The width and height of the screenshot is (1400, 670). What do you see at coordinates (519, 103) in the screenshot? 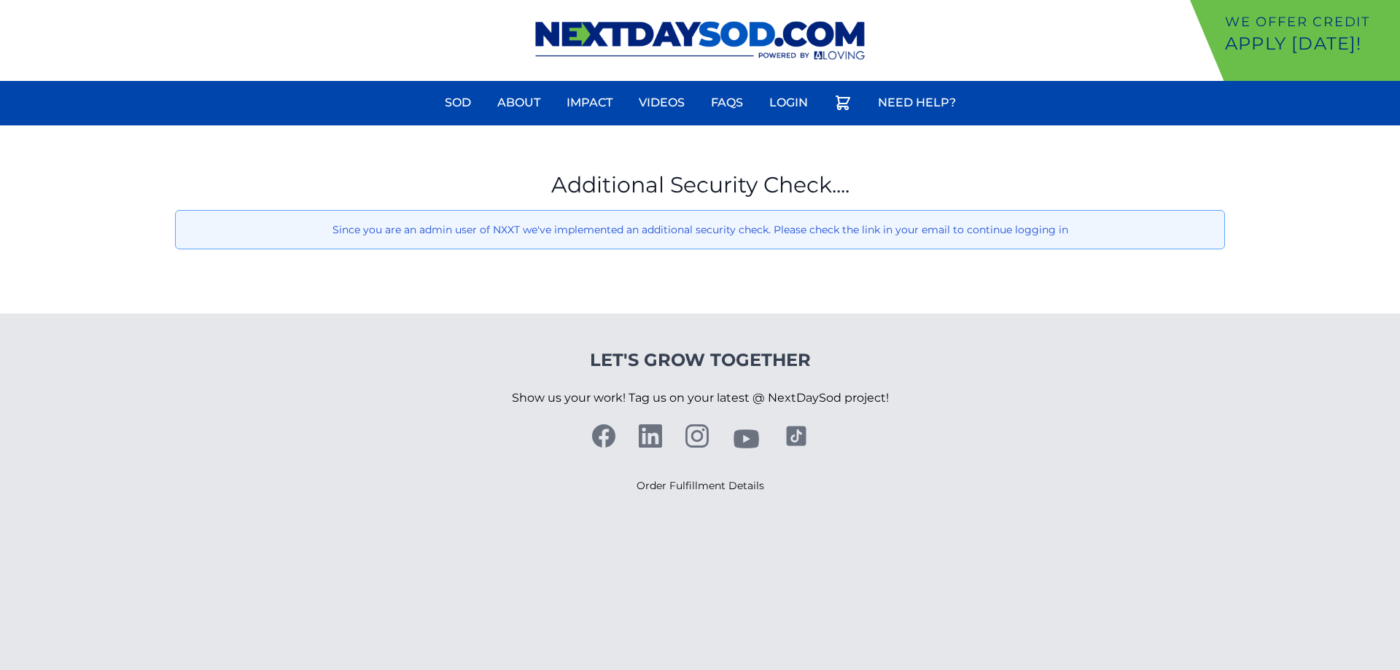
I see `a: About` at bounding box center [519, 103].